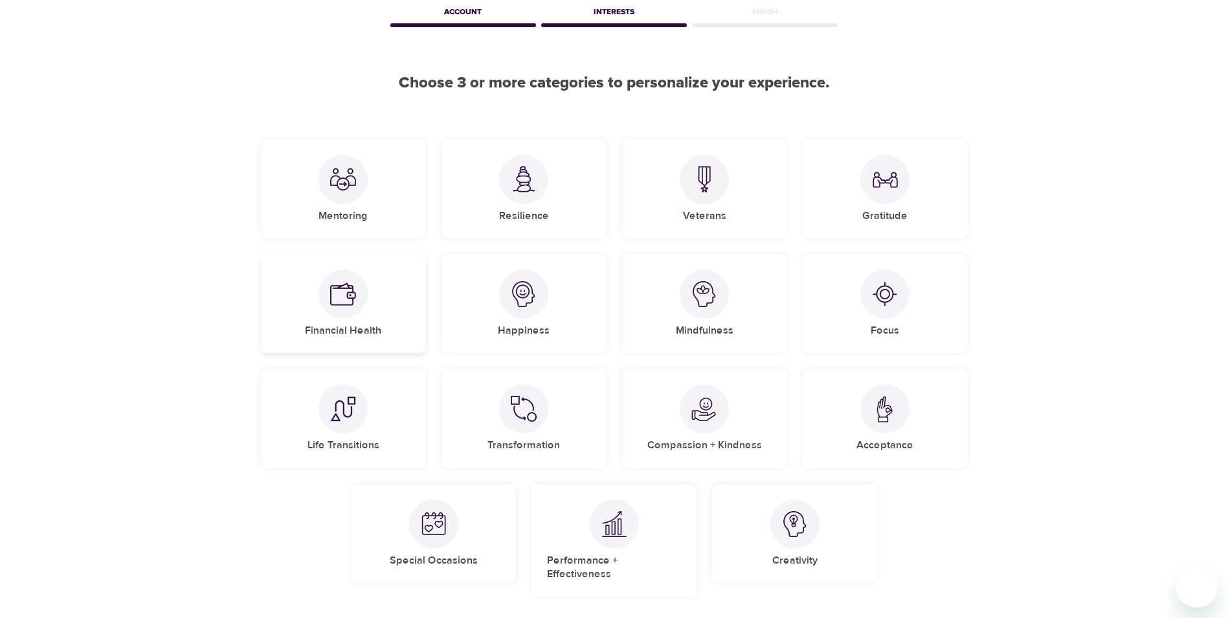 This screenshot has width=1228, height=618. I want to click on h5: Mentoring, so click(343, 216).